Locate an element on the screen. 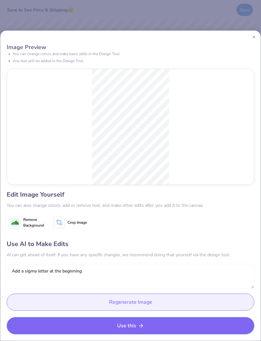 The height and width of the screenshot is (341, 261). div: Image Preview is located at coordinates (131, 47).